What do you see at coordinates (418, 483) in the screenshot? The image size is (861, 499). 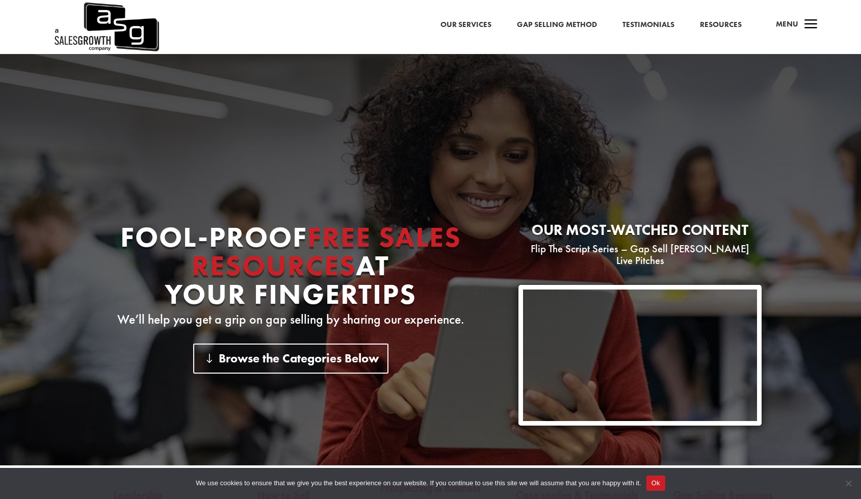 I see `span: We use cookies to ensure that we give you the best experience on our website. If you continue to ...` at bounding box center [418, 483].